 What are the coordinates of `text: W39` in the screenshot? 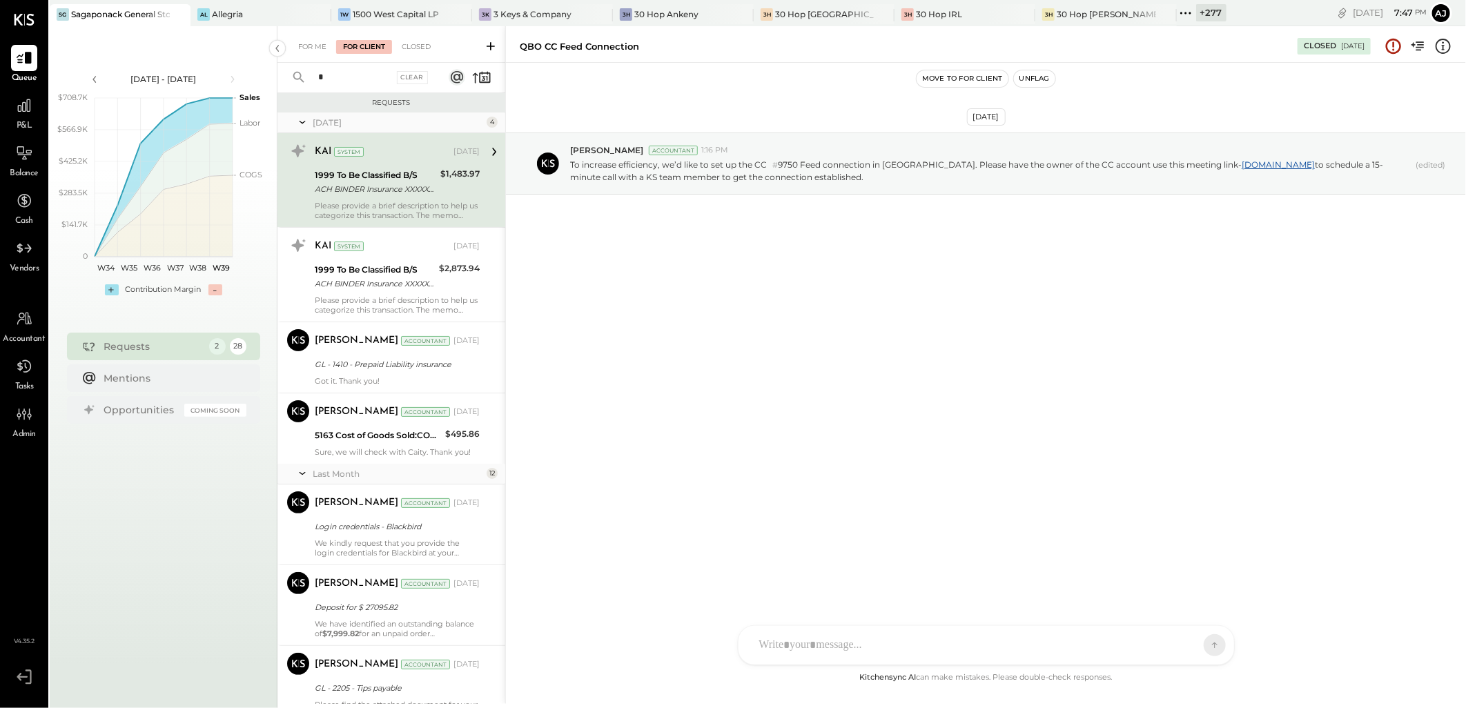 It's located at (220, 268).